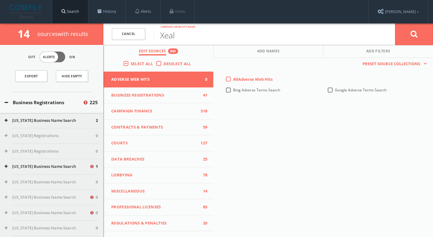  I want to click on span: Edit Sources, so click(153, 52).